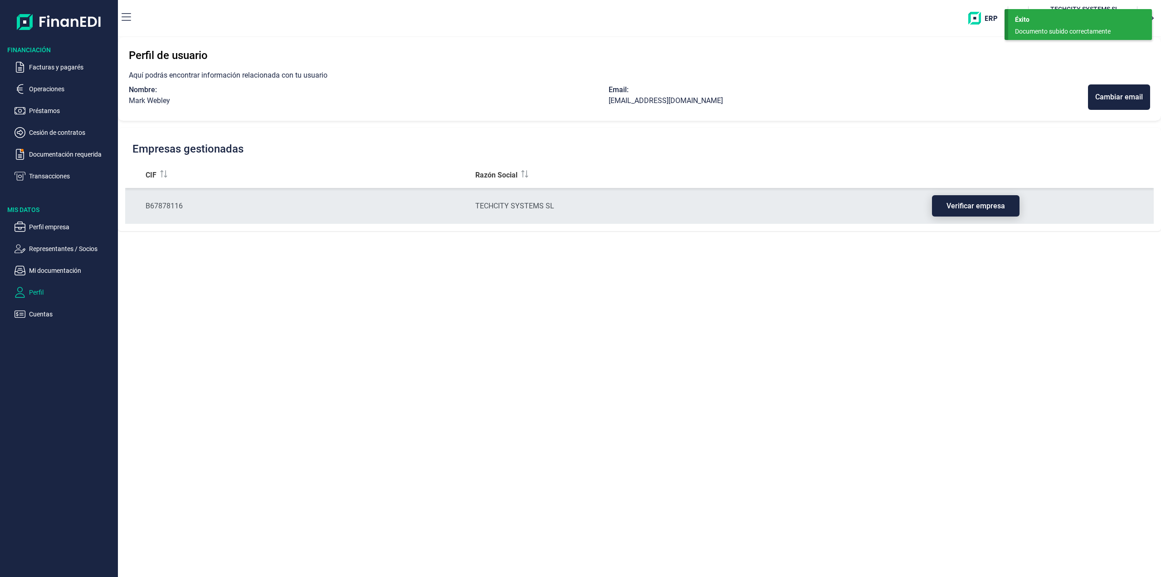  What do you see at coordinates (1119, 97) in the screenshot?
I see `div: Cambiar email` at bounding box center [1119, 97].